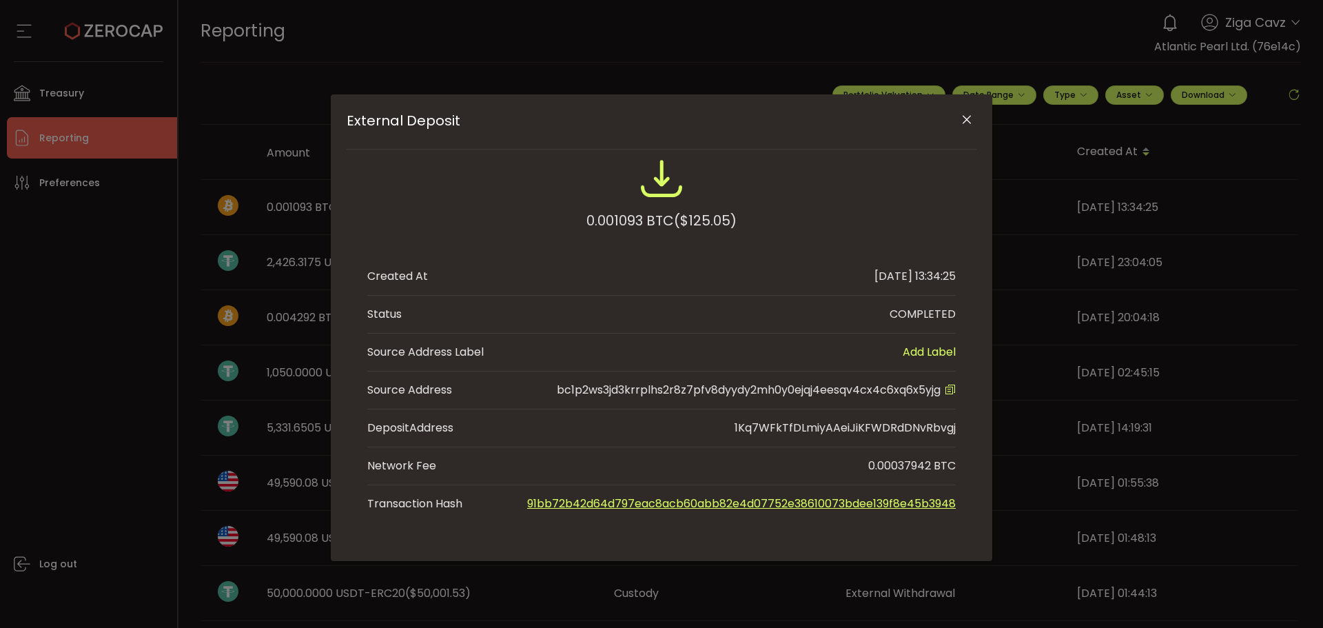 This screenshot has height=628, width=1323. What do you see at coordinates (923, 314) in the screenshot?
I see `div: COMPLETED` at bounding box center [923, 314].